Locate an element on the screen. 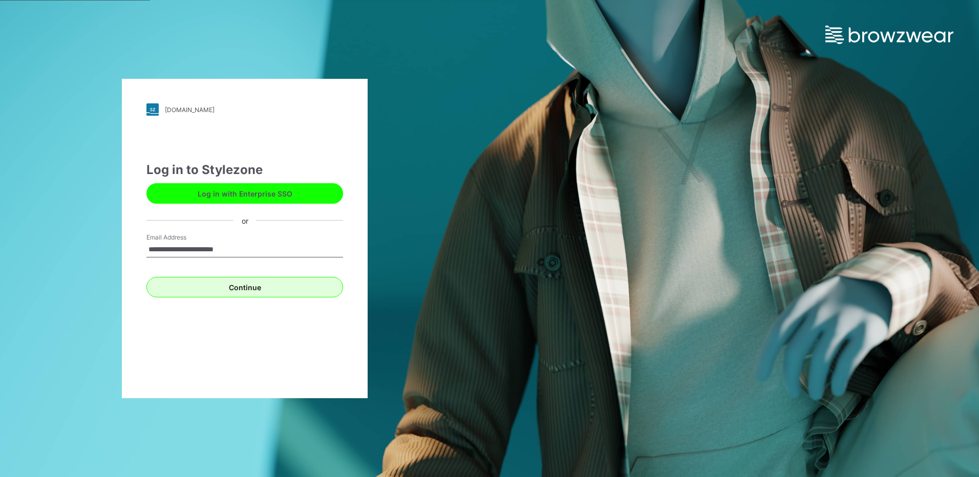 This screenshot has height=477, width=979. label: Email Address is located at coordinates (182, 238).